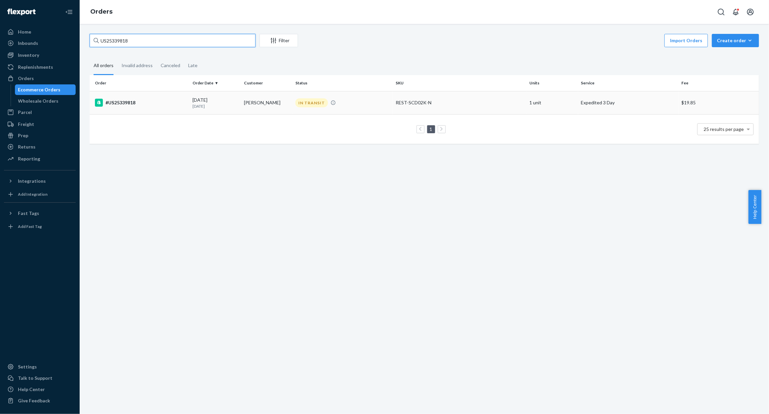 Image resolution: width=769 pixels, height=414 pixels. What do you see at coordinates (40, 226) in the screenshot?
I see `a: Add Fast Tag` at bounding box center [40, 226].